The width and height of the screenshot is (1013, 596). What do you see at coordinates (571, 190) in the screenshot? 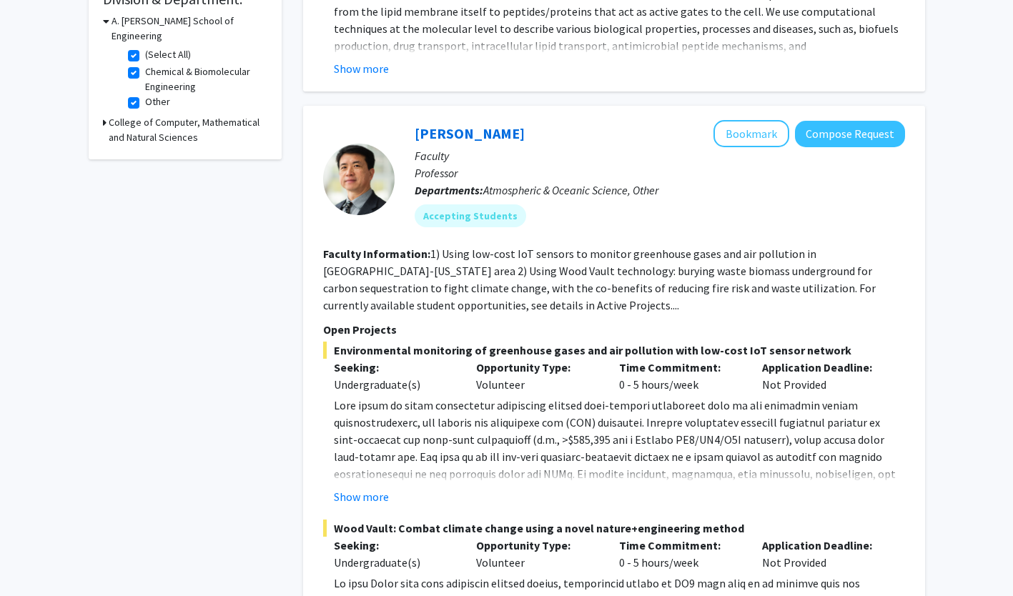
I see `span: Atmospheric & Oceanic Science, Other` at bounding box center [571, 190].